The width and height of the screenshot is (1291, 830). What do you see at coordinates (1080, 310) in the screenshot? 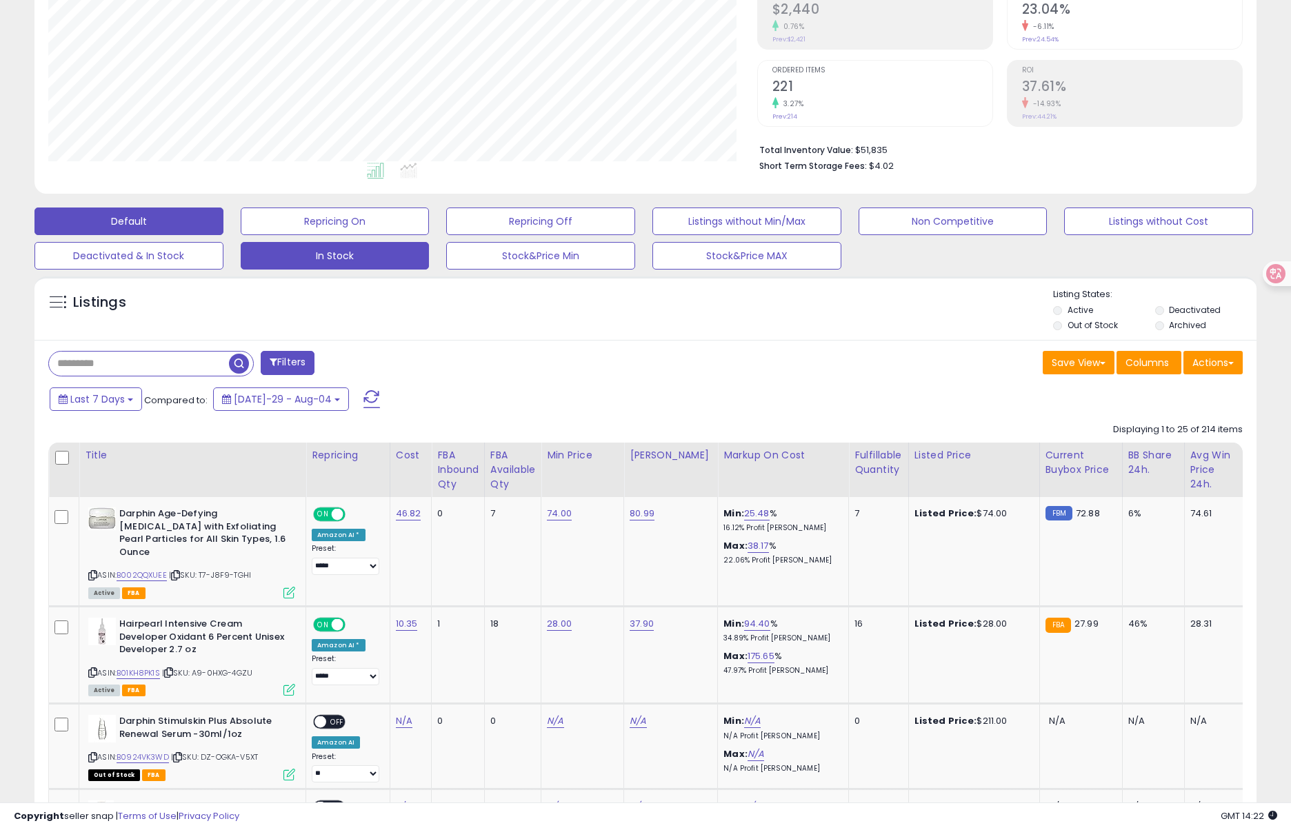
I see `label: Active` at bounding box center [1080, 310].